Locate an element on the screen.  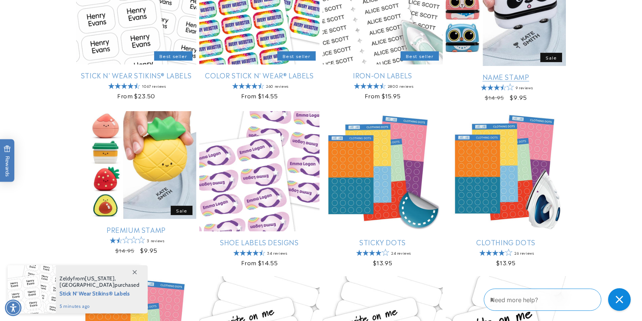
a: Sticky Dots is located at coordinates (383, 242).